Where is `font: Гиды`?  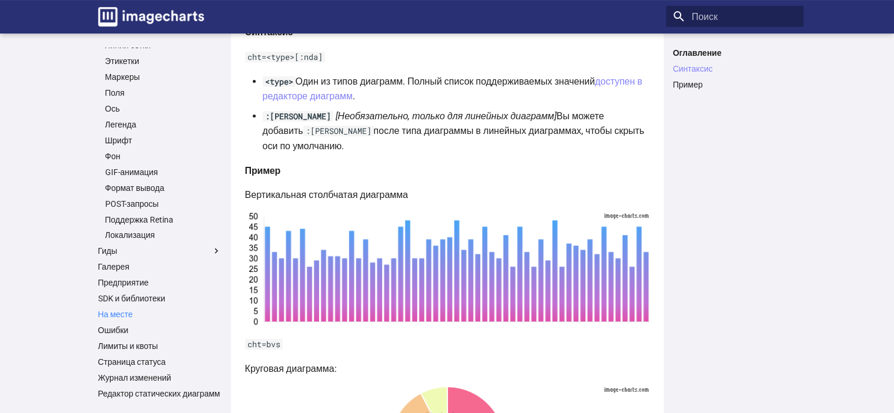 font: Гиды is located at coordinates (108, 251).